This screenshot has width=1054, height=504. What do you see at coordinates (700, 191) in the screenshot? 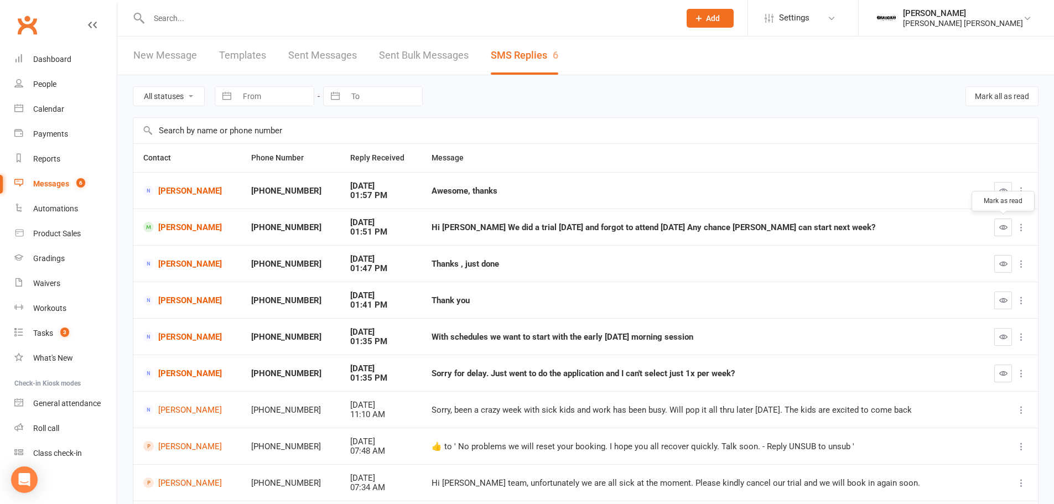
I see `div: Awesome, thanks` at bounding box center [700, 191].